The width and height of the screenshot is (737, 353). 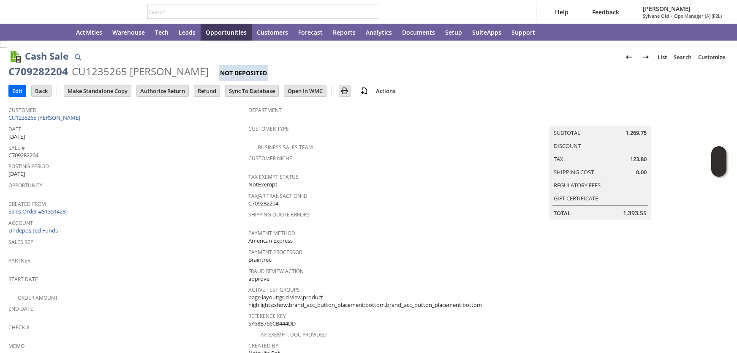 What do you see at coordinates (267, 316) in the screenshot?
I see `a: Reference Key` at bounding box center [267, 316].